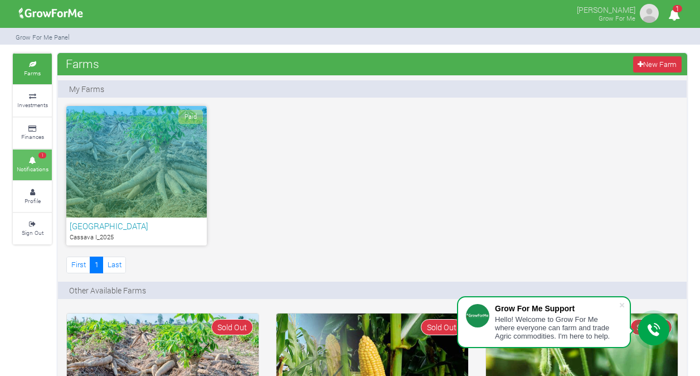 Image resolution: width=700 pixels, height=376 pixels. I want to click on small: Finances, so click(32, 137).